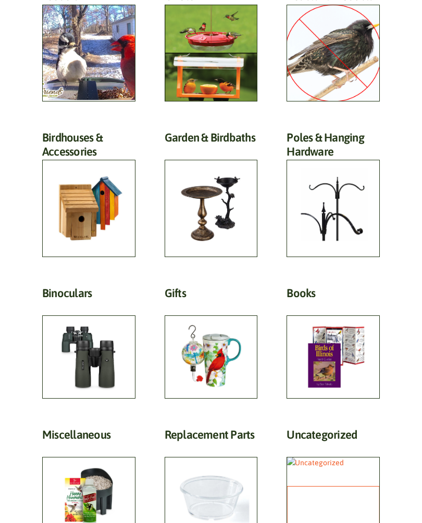  What do you see at coordinates (89, 296) in the screenshot?
I see `h2: Binoculars` at bounding box center [89, 296].